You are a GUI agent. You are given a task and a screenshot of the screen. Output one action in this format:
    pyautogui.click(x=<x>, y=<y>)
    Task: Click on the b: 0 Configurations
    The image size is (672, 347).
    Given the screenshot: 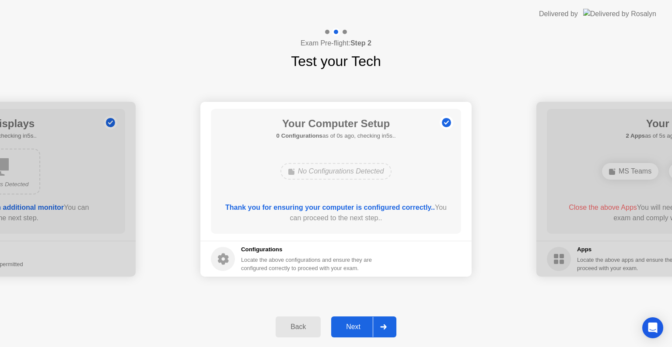 What is the action you would take?
    pyautogui.click(x=299, y=136)
    